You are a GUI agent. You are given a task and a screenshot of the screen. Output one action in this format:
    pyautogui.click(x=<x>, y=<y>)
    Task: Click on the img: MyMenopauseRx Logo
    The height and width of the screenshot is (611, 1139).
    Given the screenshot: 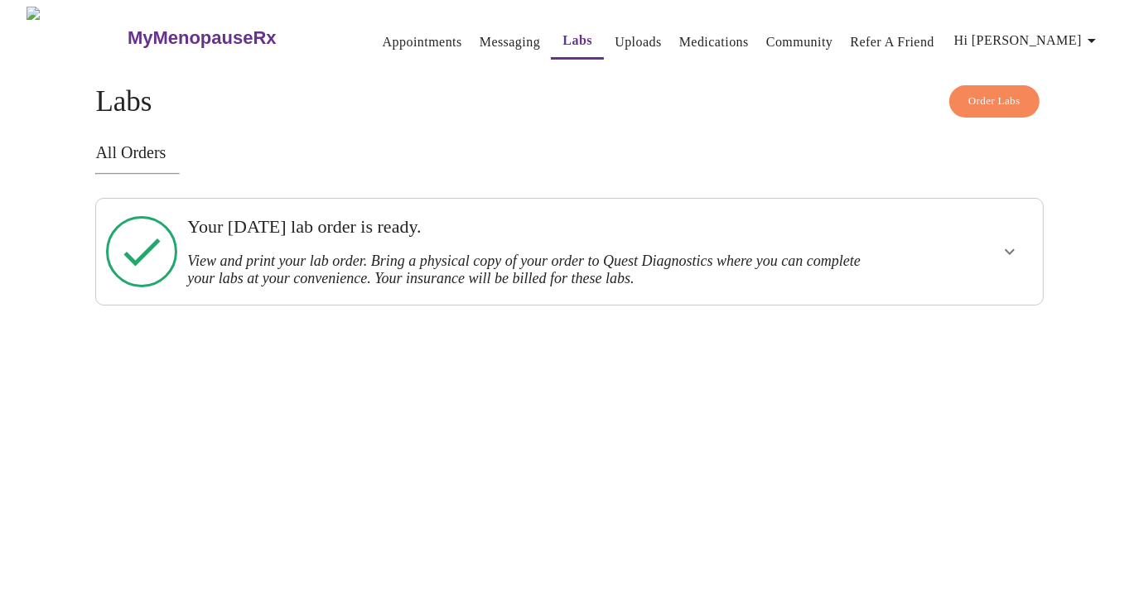 What is the action you would take?
    pyautogui.click(x=75, y=37)
    